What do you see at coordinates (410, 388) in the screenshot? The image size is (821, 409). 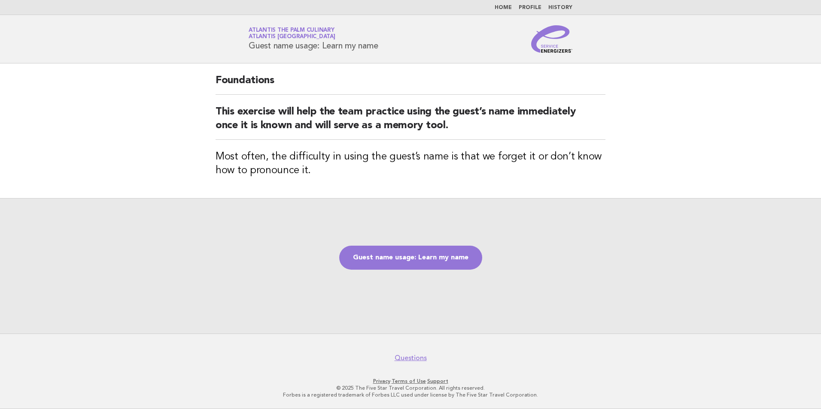 I see `p: © 2025 The Five Star Travel Corporation. All rights reserved.` at bounding box center [410, 388].